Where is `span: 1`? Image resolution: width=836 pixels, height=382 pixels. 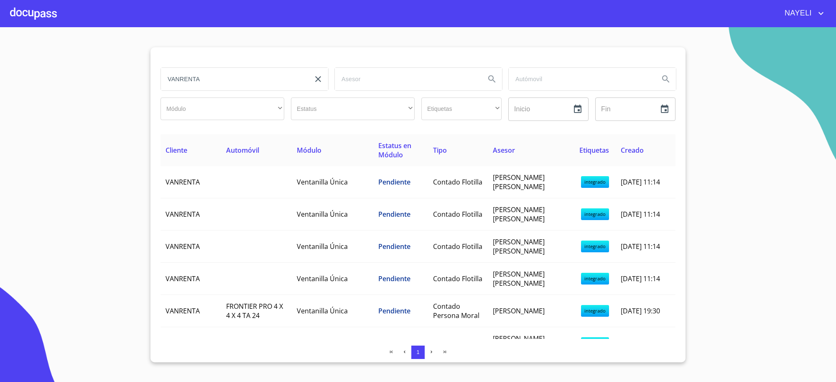
span: 1 is located at coordinates (418, 352).